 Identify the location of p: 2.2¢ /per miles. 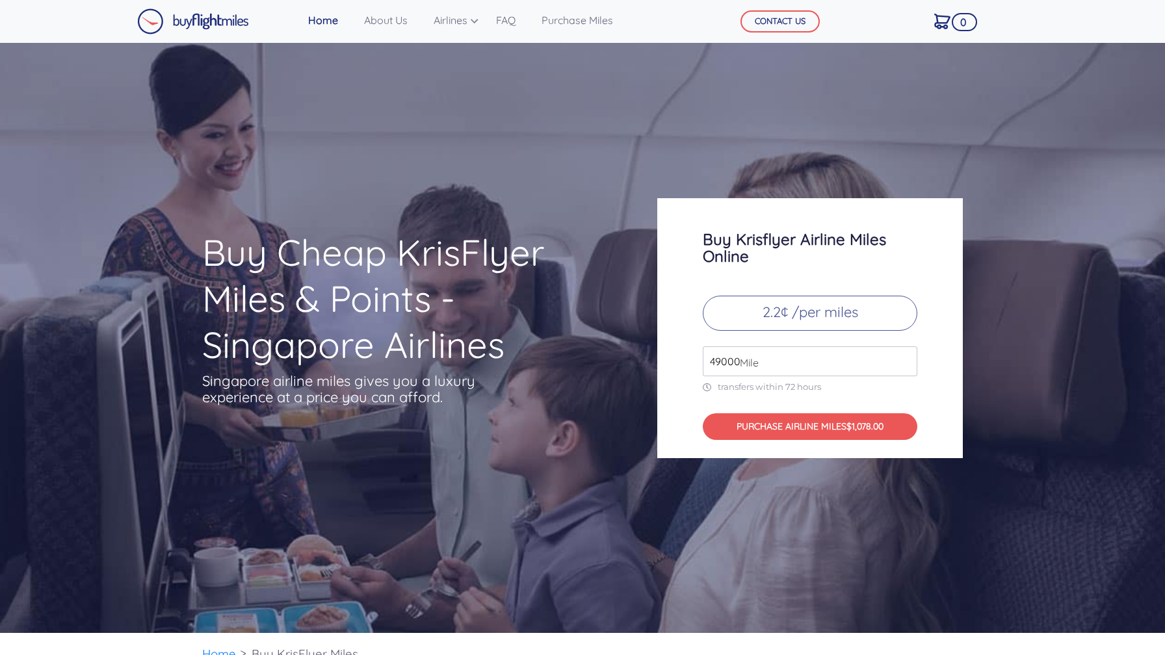
(810, 313).